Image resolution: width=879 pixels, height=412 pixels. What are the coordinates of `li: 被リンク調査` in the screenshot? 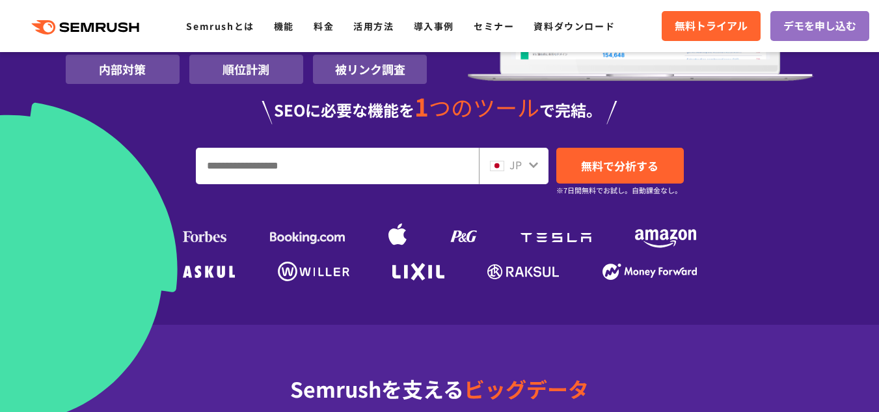 It's located at (369, 69).